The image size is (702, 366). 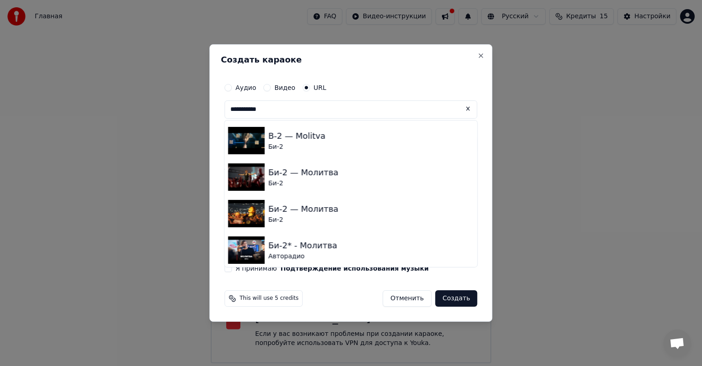 What do you see at coordinates (246, 141) in the screenshot?
I see `img: B-2 — Molitva` at bounding box center [246, 141].